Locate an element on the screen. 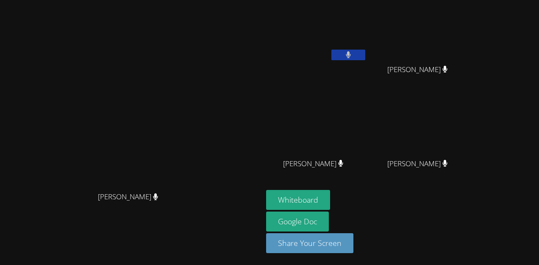 Image resolution: width=539 pixels, height=265 pixels. a: Google Doc is located at coordinates (298, 221).